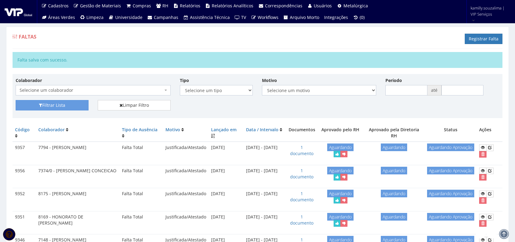 The image size is (515, 242). I want to click on a: Limpeza, so click(92, 17).